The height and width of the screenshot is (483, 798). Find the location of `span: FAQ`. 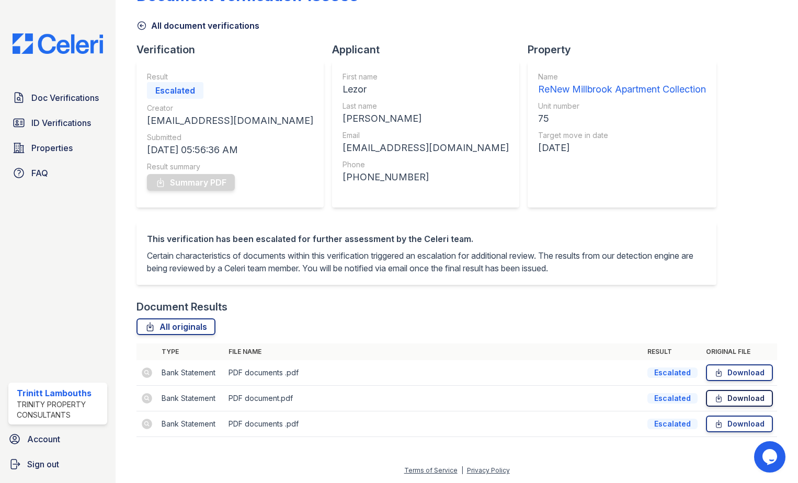

span: FAQ is located at coordinates (40, 173).